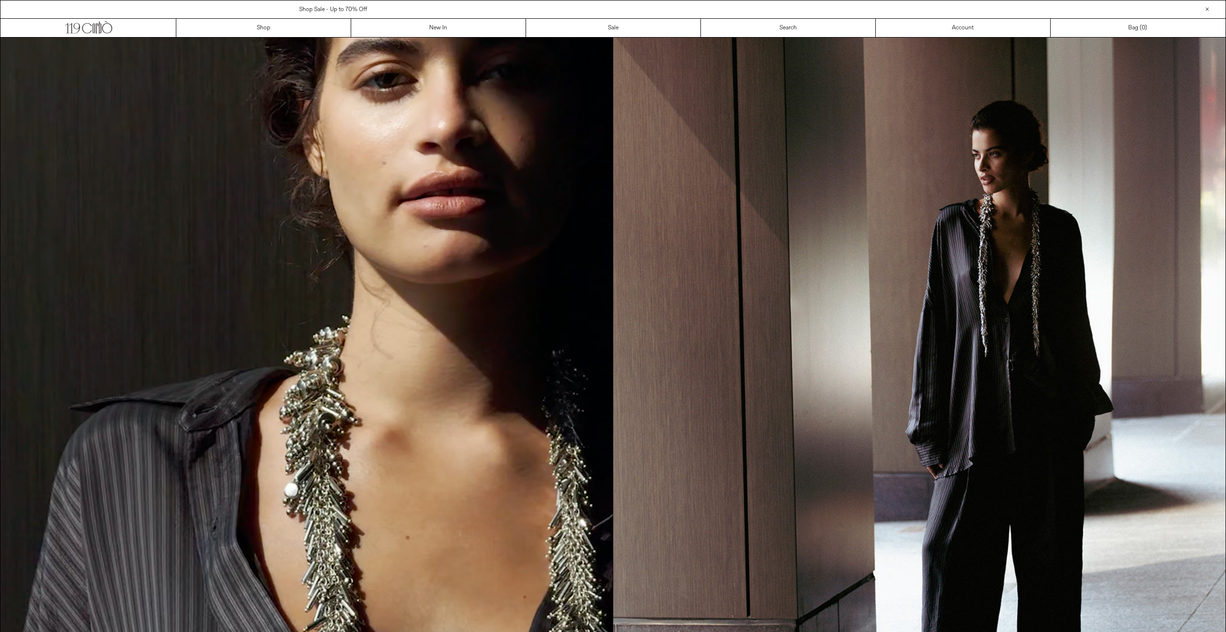  Describe the element at coordinates (333, 10) in the screenshot. I see `span: Shop Sale - Up to 70% Off` at that location.